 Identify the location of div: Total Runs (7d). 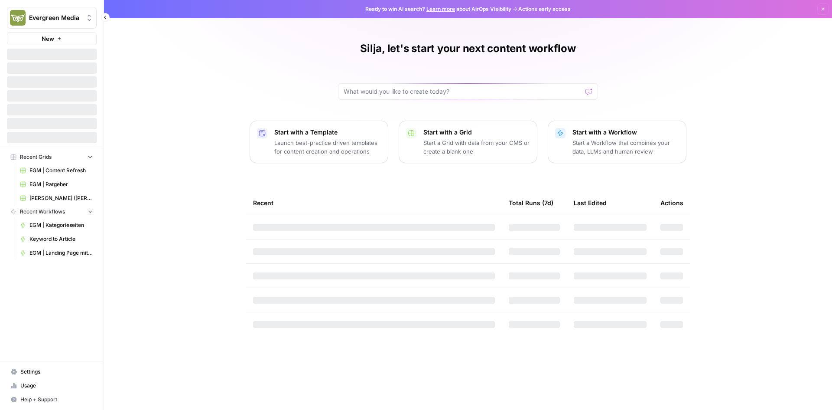
(531, 202).